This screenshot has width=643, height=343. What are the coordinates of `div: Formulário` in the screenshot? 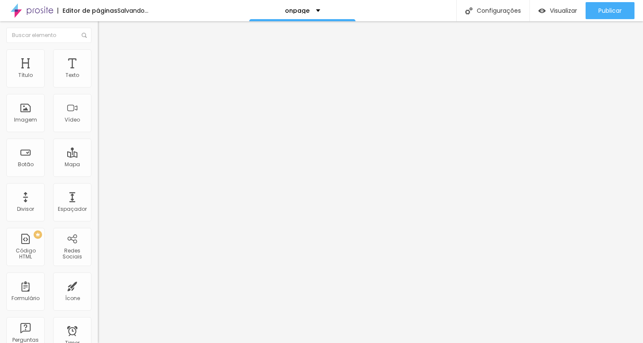 It's located at (26, 298).